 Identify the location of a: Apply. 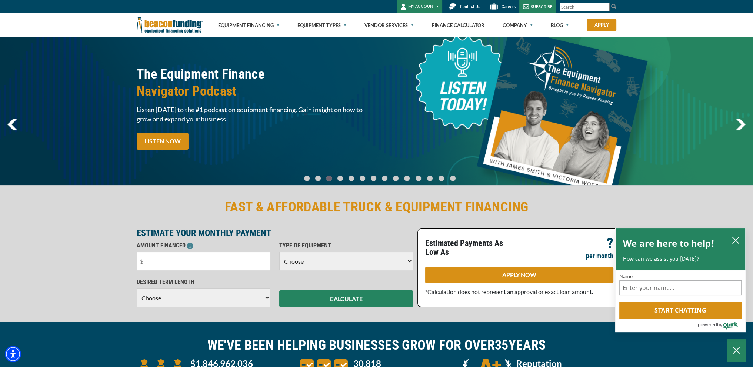
(601, 25).